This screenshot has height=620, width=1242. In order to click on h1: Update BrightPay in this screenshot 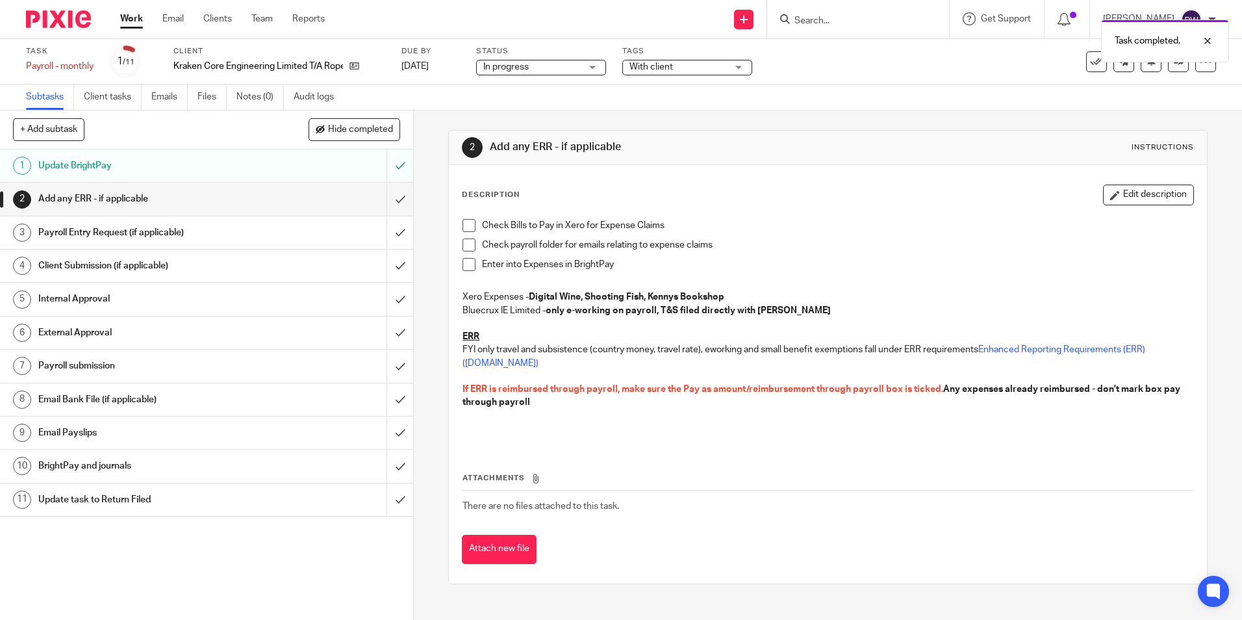, I will do `click(150, 166)`.